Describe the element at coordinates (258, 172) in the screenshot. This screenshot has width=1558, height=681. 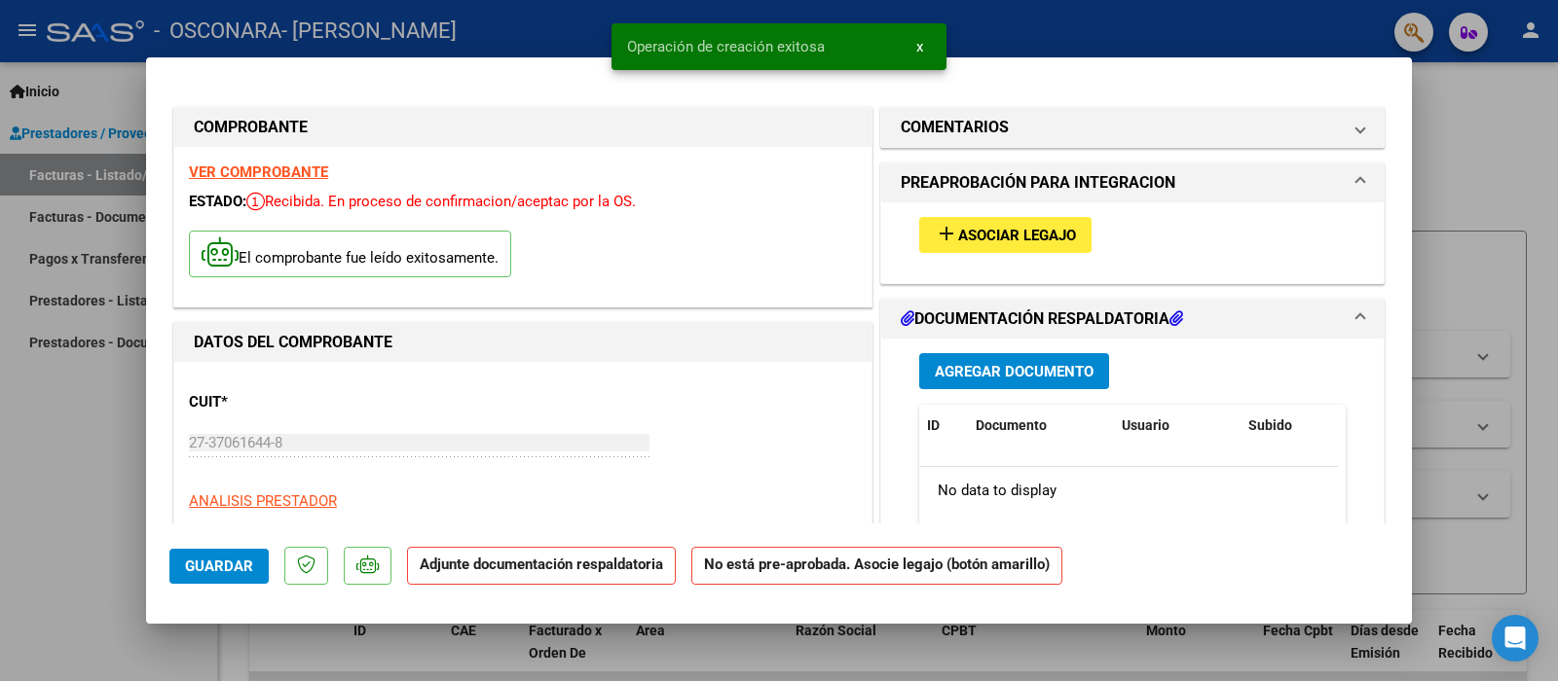
I see `a: VER COMPROBANTE` at that location.